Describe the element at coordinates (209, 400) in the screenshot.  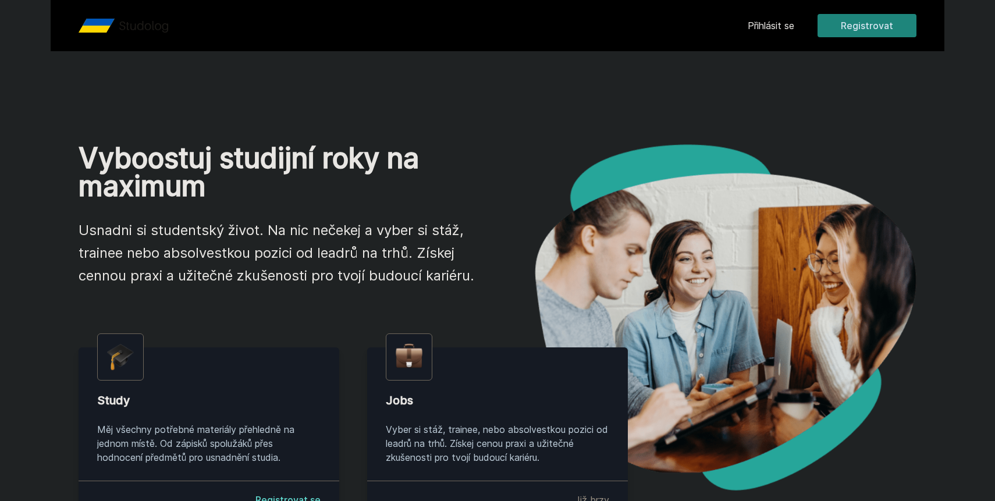
I see `div: Study` at that location.